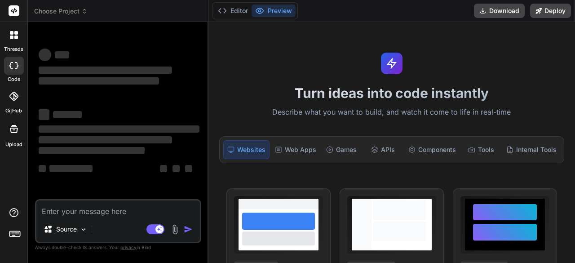  What do you see at coordinates (392, 112) in the screenshot?
I see `p: Describe what you want to build, and watch it come to life in real-time` at bounding box center [392, 112].